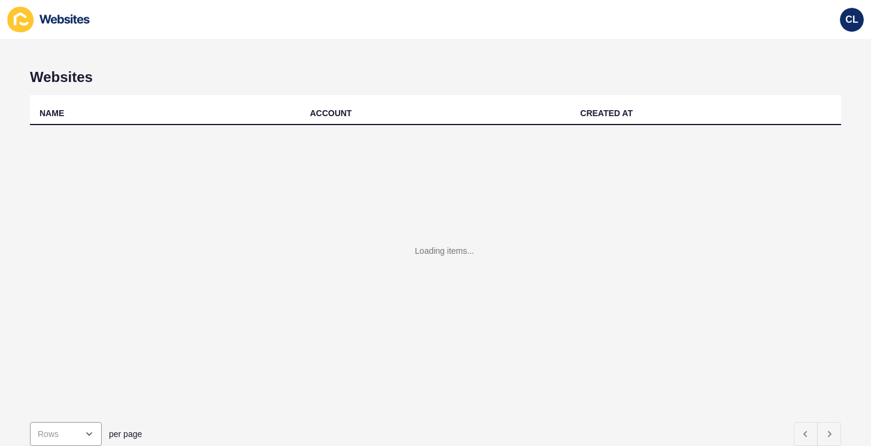  What do you see at coordinates (51, 113) in the screenshot?
I see `div: NAME` at bounding box center [51, 113].